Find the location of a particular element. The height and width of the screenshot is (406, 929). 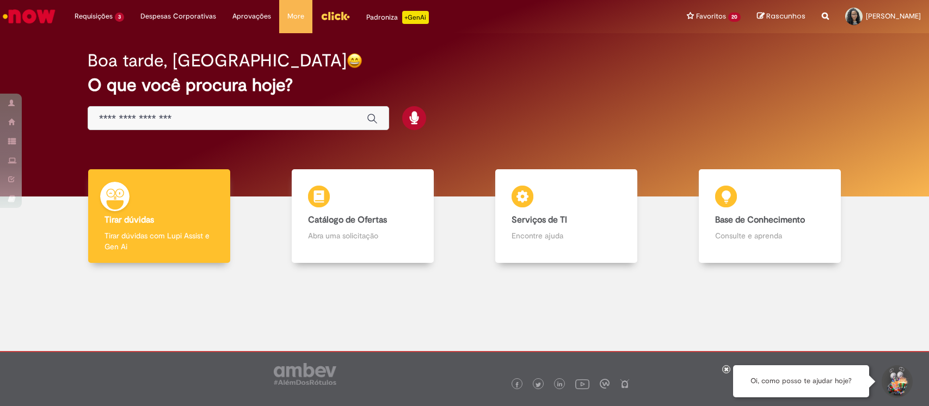

img: logo_footer_youtube.png is located at coordinates (582, 384).